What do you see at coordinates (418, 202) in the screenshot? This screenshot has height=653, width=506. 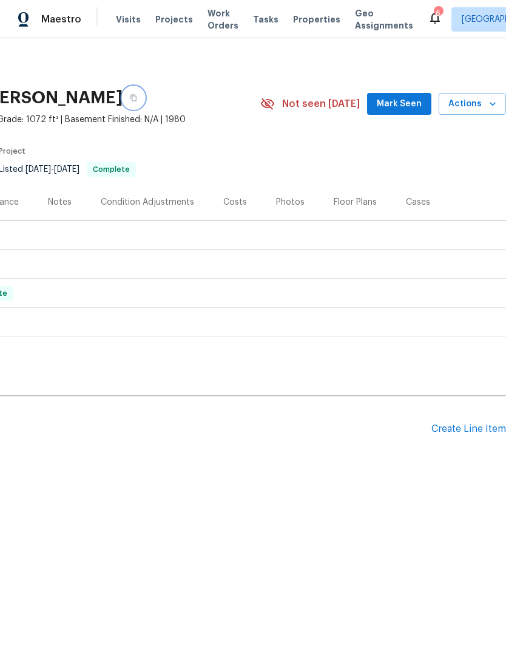 I see `div: Cases` at bounding box center [418, 202].